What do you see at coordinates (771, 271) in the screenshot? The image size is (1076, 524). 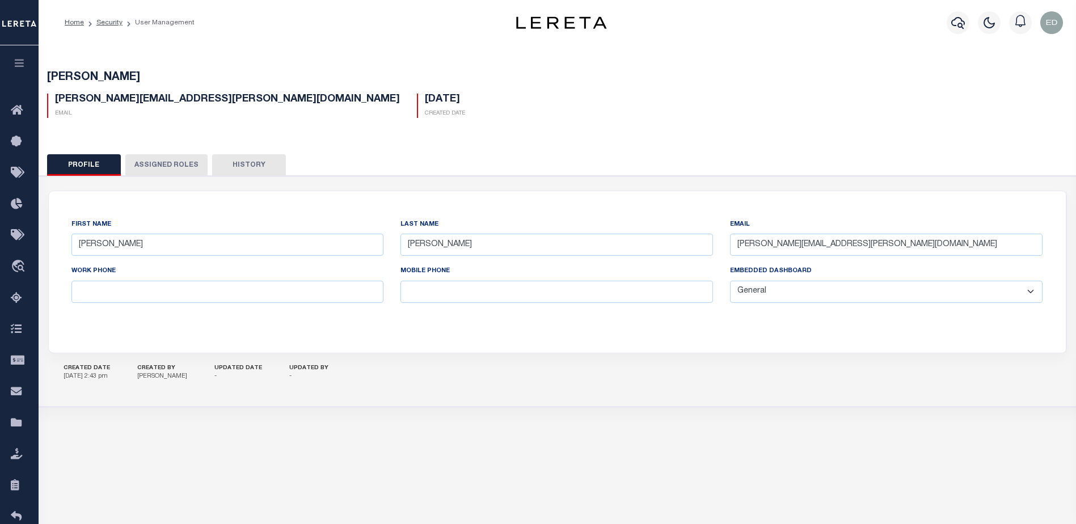 I see `label: Embedded Dashboard` at bounding box center [771, 271].